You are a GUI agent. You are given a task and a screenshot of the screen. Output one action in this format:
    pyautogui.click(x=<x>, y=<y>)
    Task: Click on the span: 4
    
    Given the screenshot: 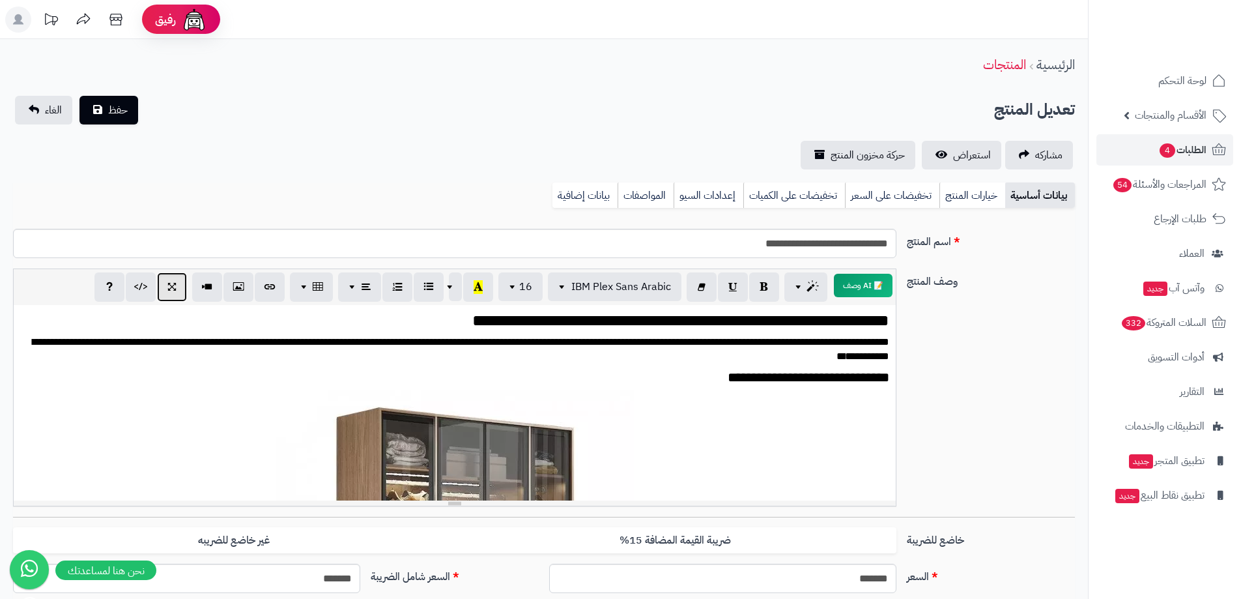 What is the action you would take?
    pyautogui.click(x=1167, y=150)
    